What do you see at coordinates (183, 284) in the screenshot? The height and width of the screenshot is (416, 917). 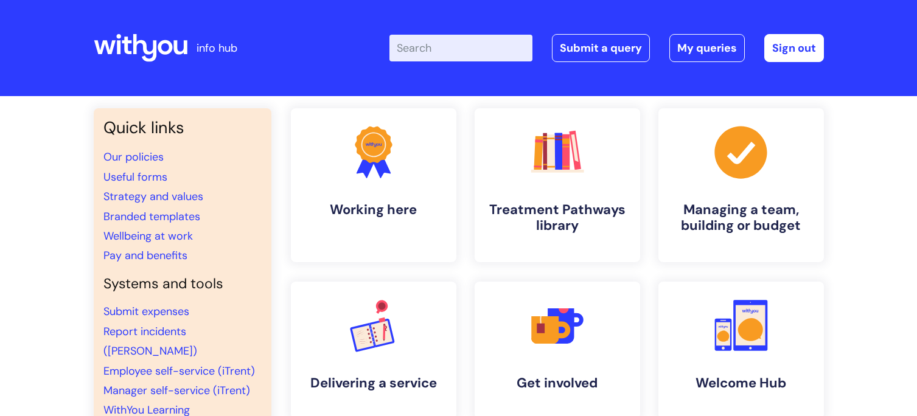 I see `h4: Systems and tools` at bounding box center [183, 284].